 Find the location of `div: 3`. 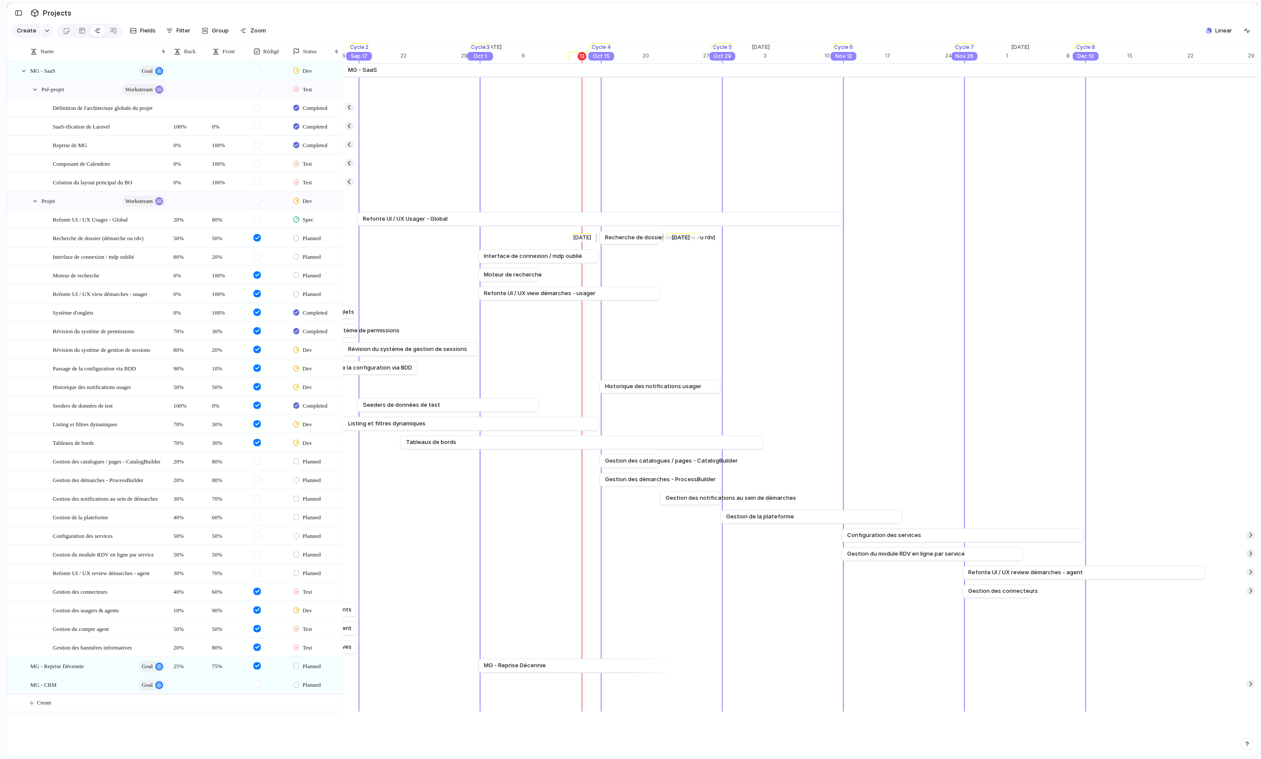

div: 3 is located at coordinates (794, 56).